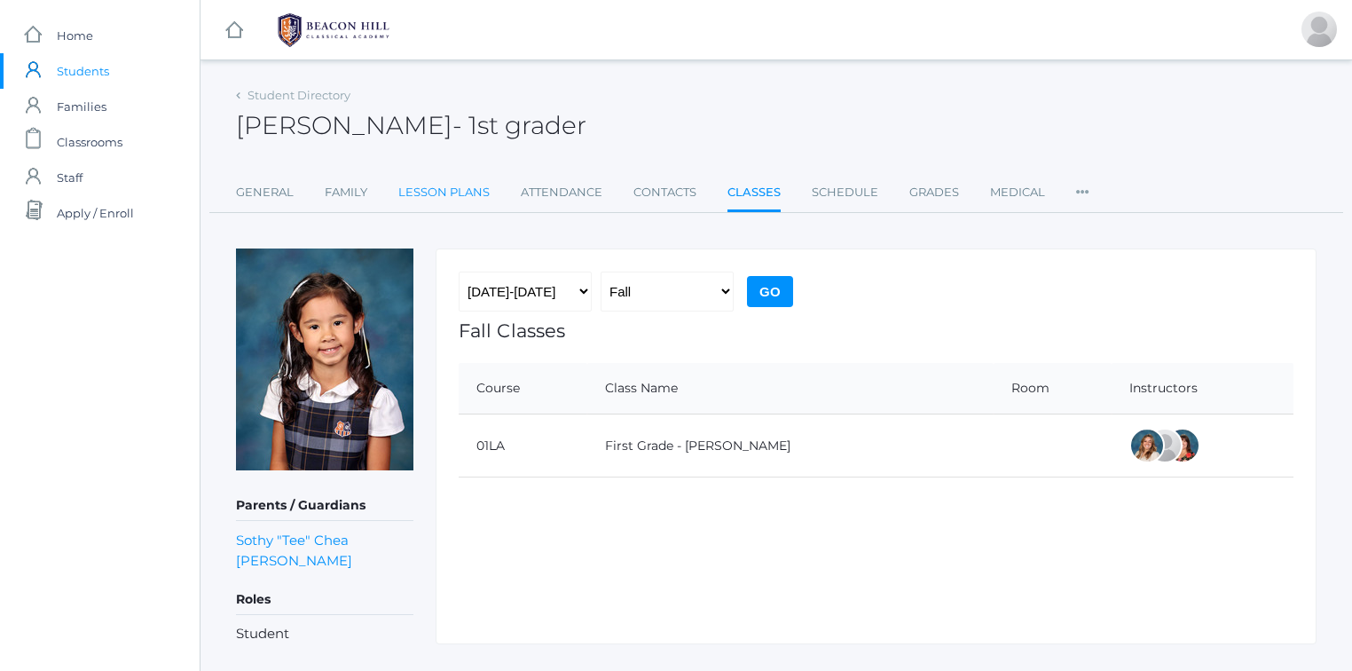  What do you see at coordinates (346, 192) in the screenshot?
I see `a: Family` at bounding box center [346, 192].